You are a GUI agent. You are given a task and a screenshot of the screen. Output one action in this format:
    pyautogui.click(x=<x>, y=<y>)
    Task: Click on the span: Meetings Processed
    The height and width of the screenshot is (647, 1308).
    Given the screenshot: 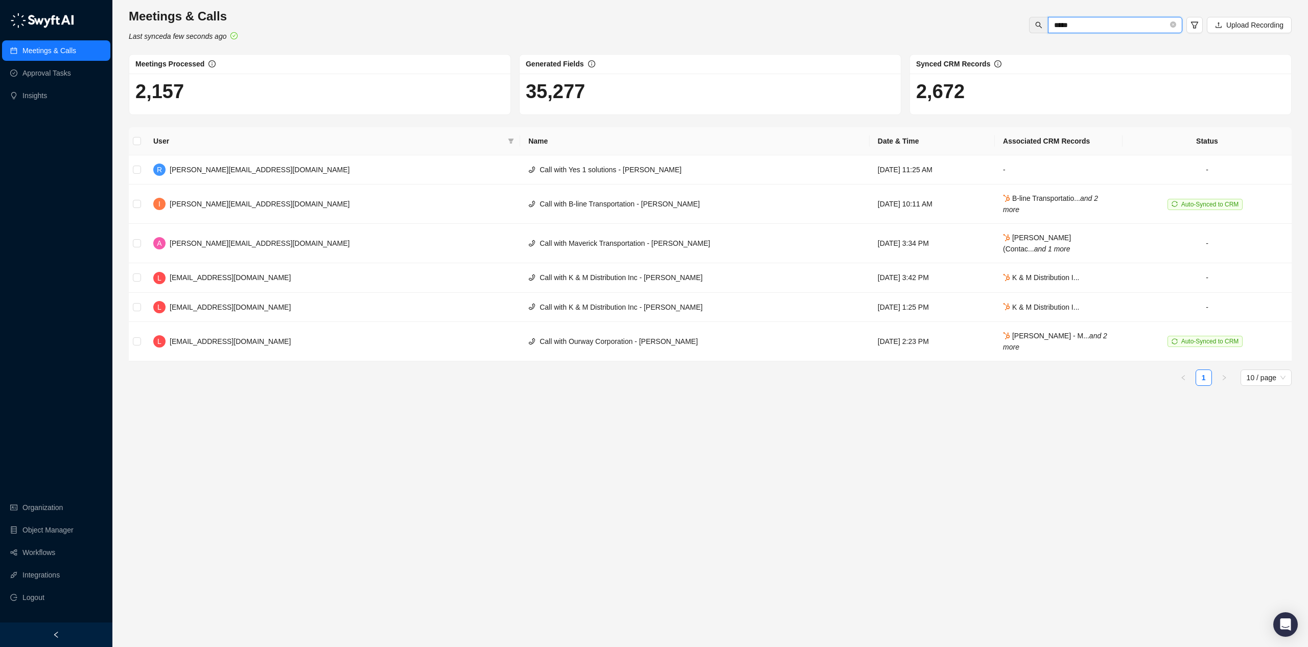 What is the action you would take?
    pyautogui.click(x=170, y=64)
    